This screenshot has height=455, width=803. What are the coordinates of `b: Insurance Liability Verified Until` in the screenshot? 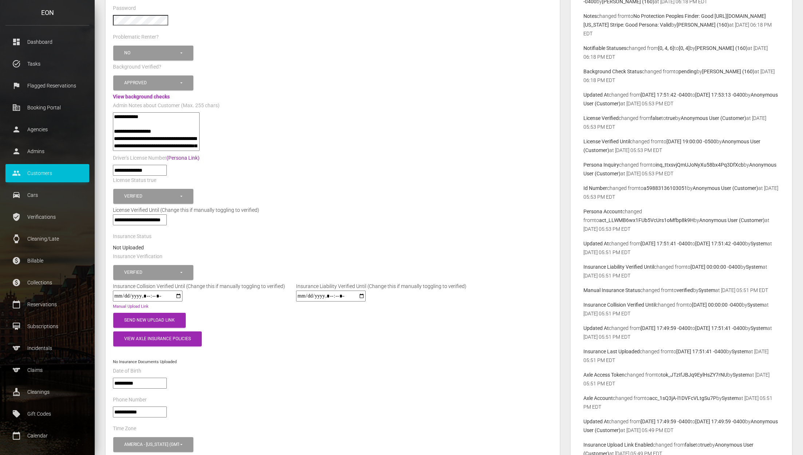 It's located at (619, 267).